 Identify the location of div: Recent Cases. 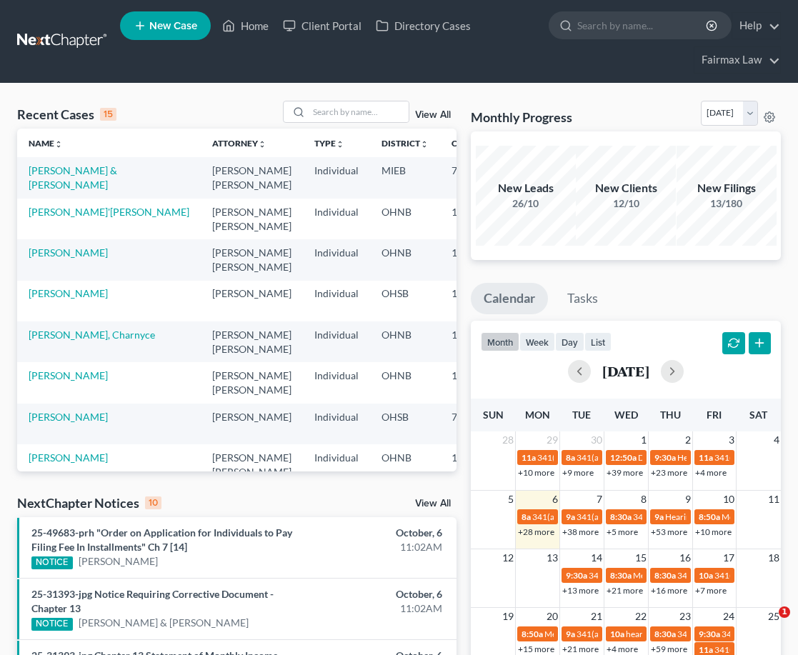
(66, 114).